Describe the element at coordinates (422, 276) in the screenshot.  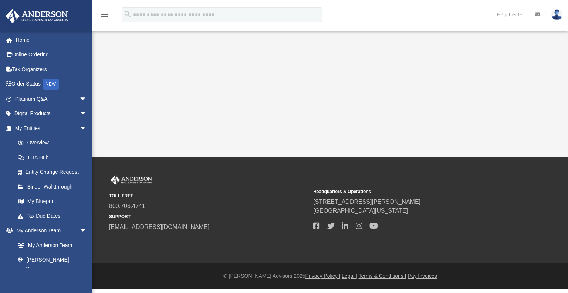
I see `a: Pay Invoices` at that location.